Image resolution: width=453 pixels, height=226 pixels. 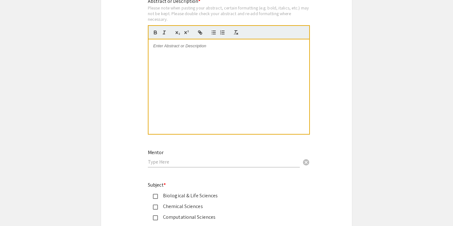 I want to click on button: Clear, so click(x=306, y=161).